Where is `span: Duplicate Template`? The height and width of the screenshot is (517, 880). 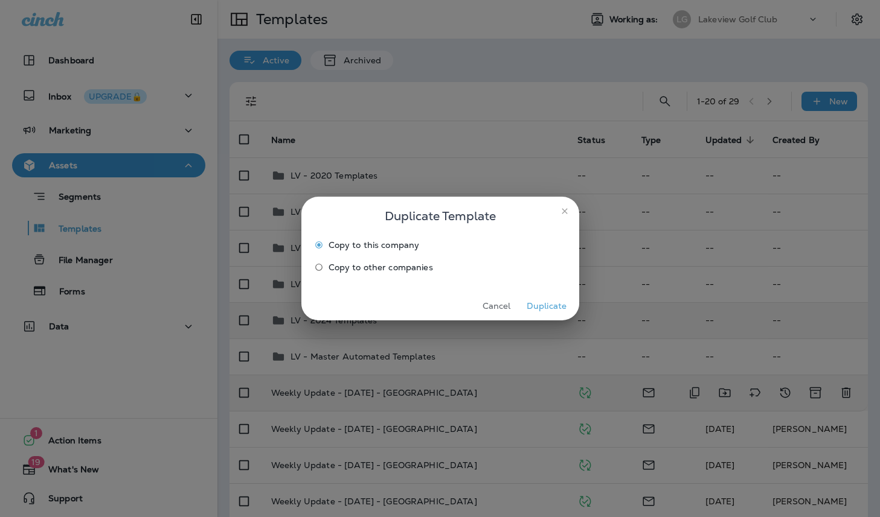 span: Duplicate Template is located at coordinates (440, 216).